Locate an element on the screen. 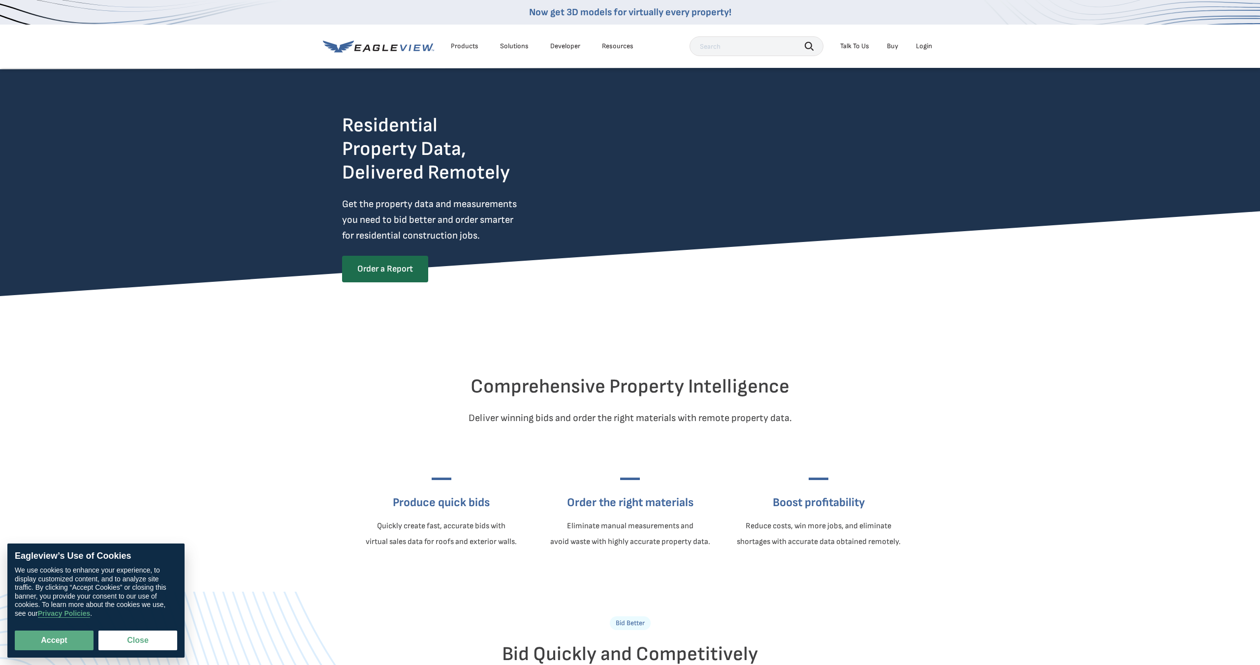 The height and width of the screenshot is (665, 1260). div: Eagleview’s Use of Cookies is located at coordinates (96, 557).